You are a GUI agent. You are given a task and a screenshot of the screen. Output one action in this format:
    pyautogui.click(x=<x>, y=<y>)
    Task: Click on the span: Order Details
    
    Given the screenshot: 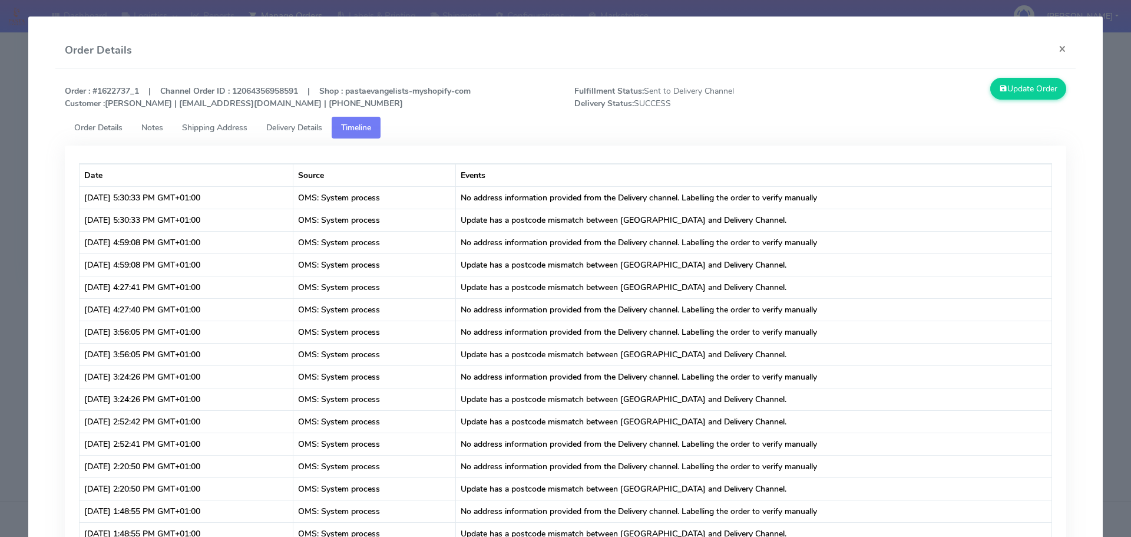 What is the action you would take?
    pyautogui.click(x=98, y=127)
    